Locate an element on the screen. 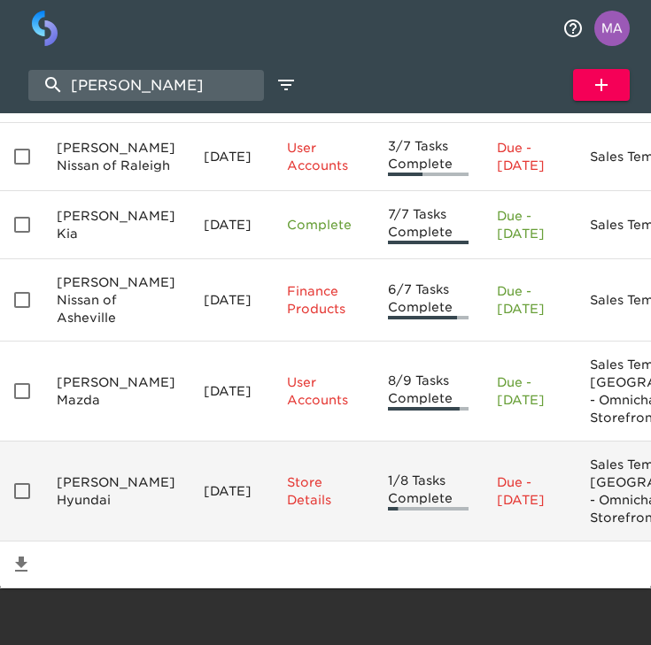 The width and height of the screenshot is (651, 645). p: Store Details is located at coordinates (323, 491).